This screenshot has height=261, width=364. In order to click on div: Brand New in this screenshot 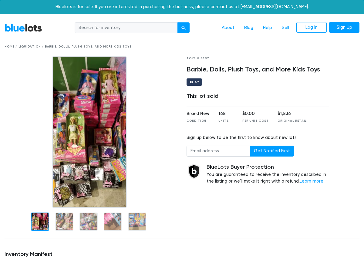, I will do `click(198, 114)`.